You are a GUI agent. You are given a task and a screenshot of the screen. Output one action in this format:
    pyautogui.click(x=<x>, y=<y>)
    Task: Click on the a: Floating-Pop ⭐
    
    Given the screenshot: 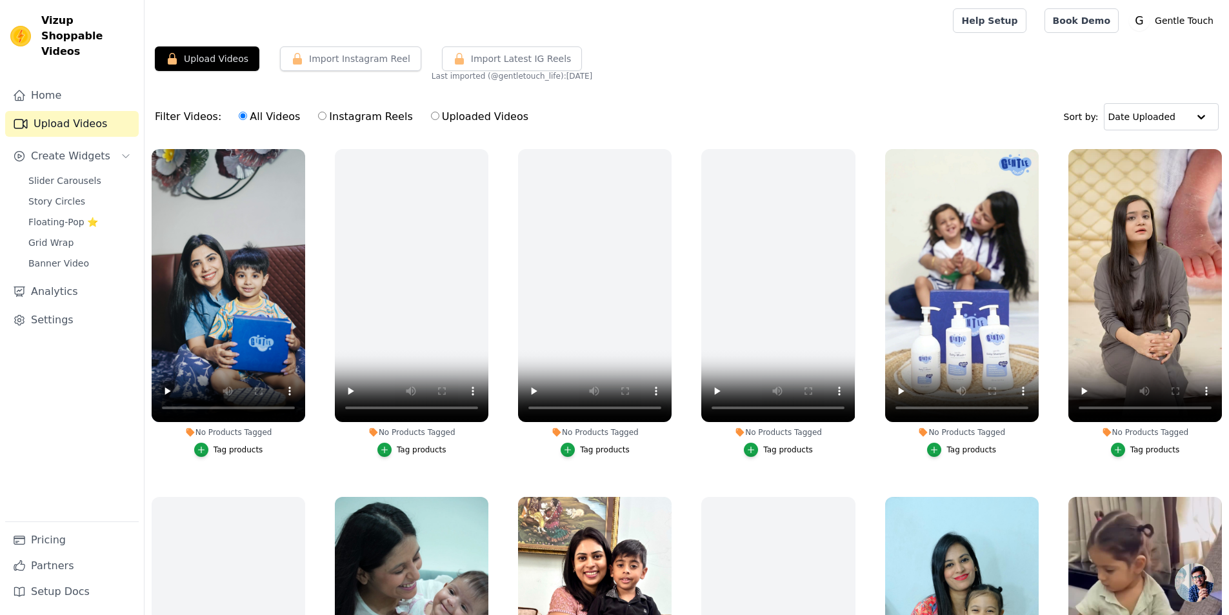 What is the action you would take?
    pyautogui.click(x=79, y=222)
    